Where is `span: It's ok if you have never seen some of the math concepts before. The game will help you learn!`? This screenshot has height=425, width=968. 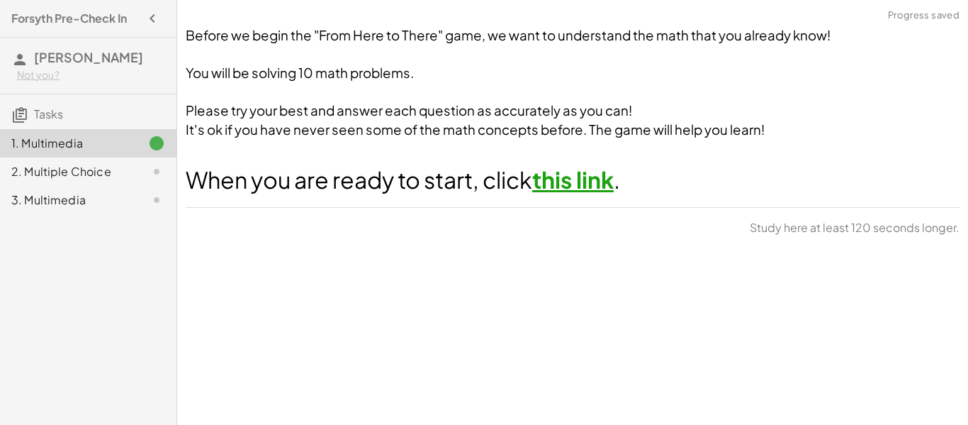
span: It's ok if you have never seen some of the math concepts before. The game will help you learn! is located at coordinates (475, 129).